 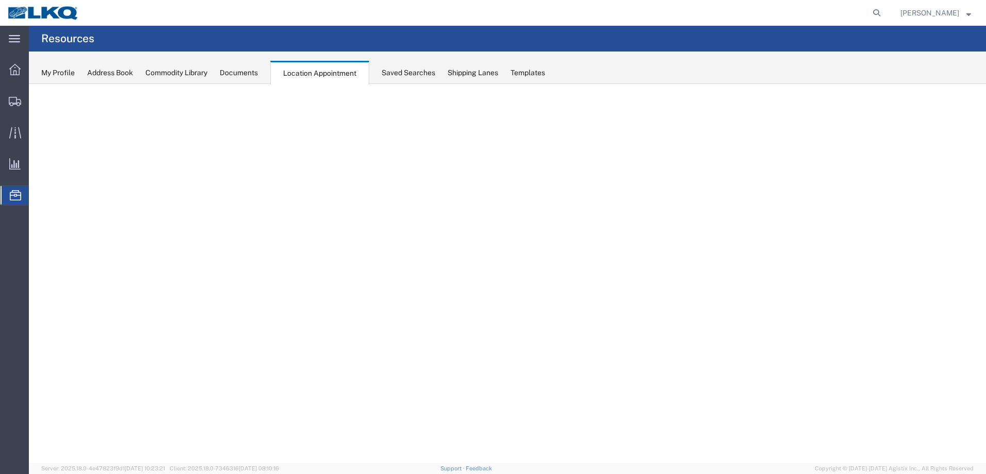 What do you see at coordinates (528, 73) in the screenshot?
I see `div: Templates` at bounding box center [528, 73].